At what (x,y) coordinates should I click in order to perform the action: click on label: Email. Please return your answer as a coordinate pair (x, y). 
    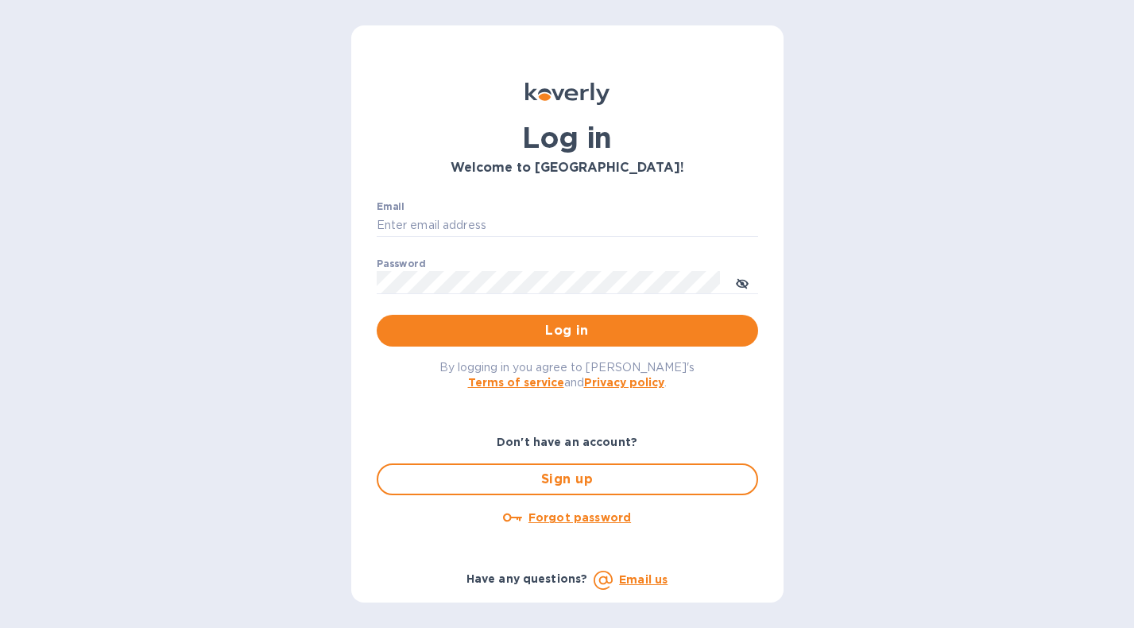
    Looking at the image, I should click on (390, 207).